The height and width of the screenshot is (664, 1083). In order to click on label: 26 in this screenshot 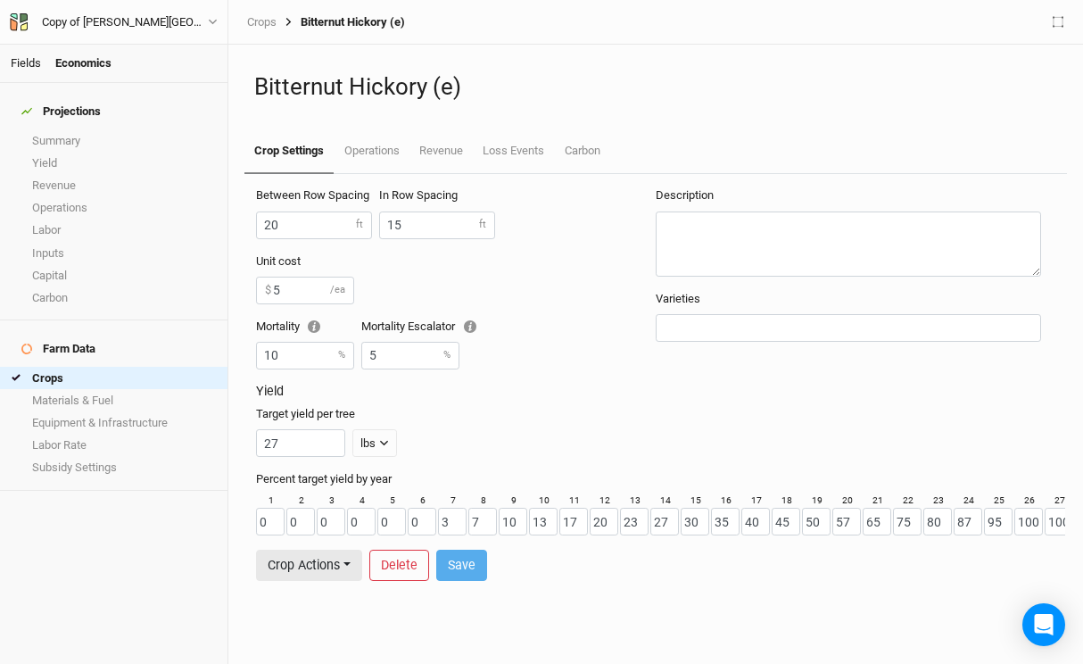, I will do `click(1029, 500)`.